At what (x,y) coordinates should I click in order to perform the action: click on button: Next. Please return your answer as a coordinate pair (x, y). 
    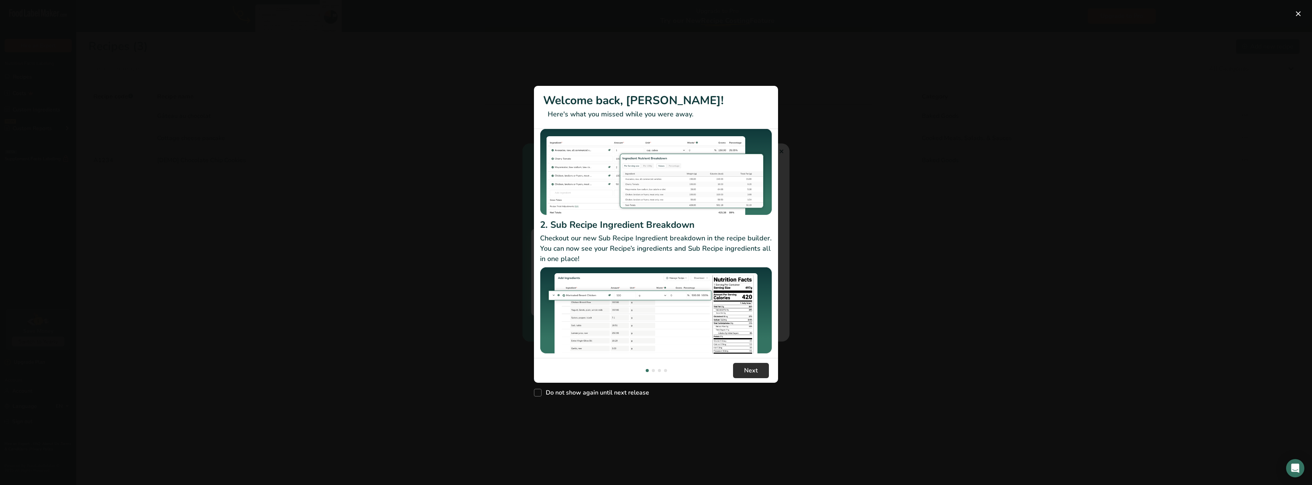
    Looking at the image, I should click on (751, 370).